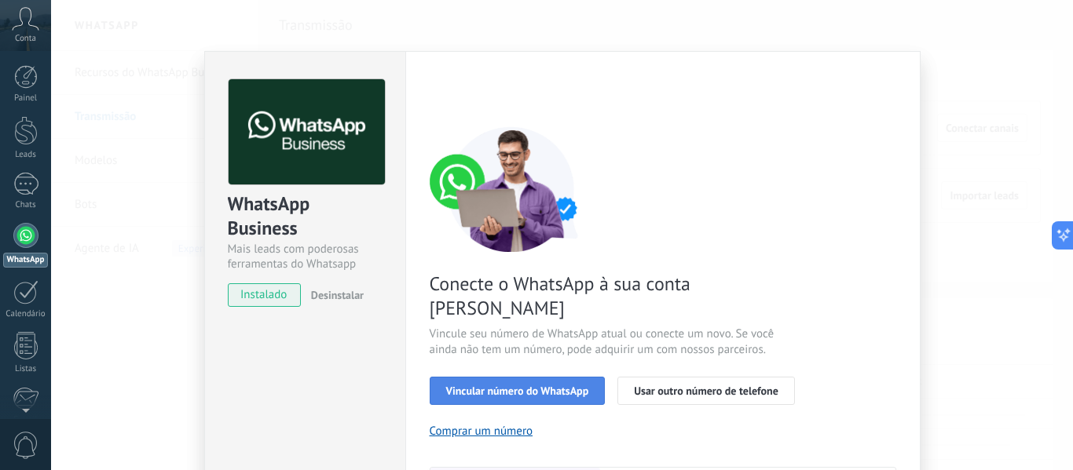  What do you see at coordinates (306, 132) in the screenshot?
I see `img: logo_main.png` at bounding box center [306, 132].